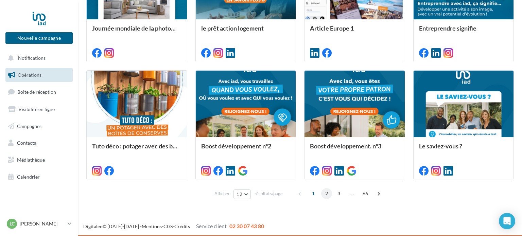  Describe the element at coordinates (365, 194) in the screenshot. I see `span: 66` at that location.